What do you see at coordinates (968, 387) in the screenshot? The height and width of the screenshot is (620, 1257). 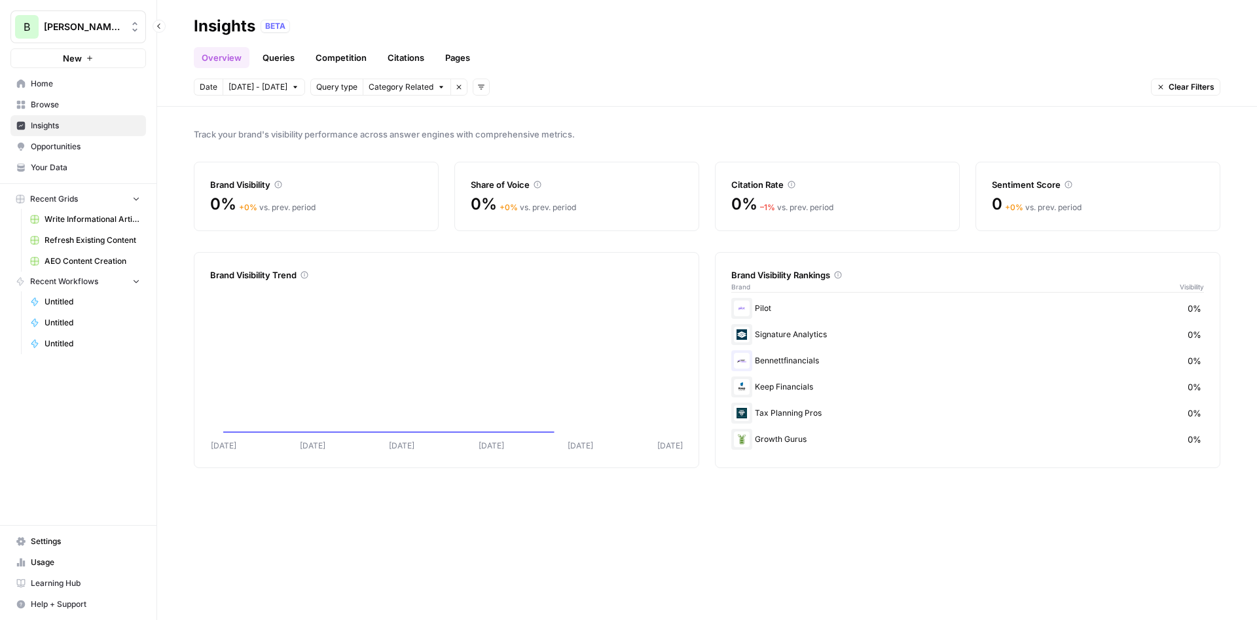 I see `div: Keep Financials` at bounding box center [968, 387].